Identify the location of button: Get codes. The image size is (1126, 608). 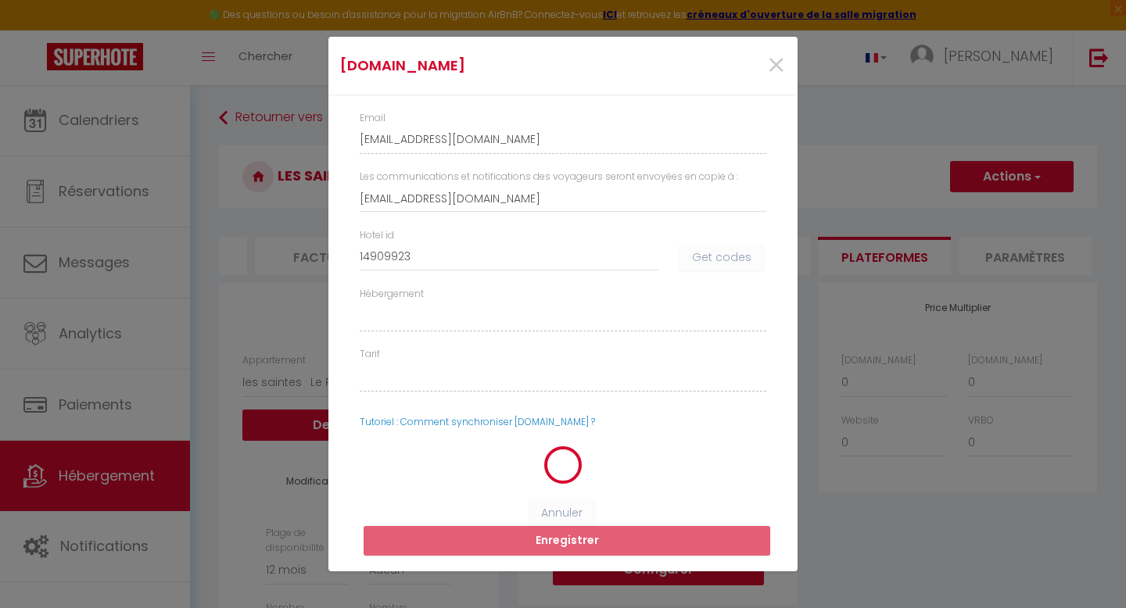
(722, 258).